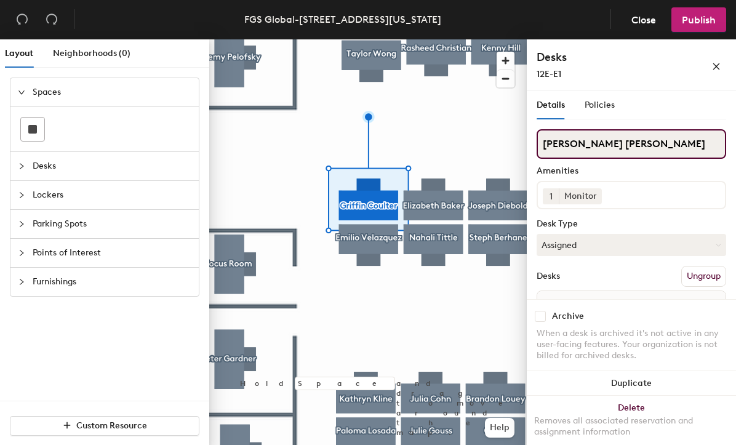 The height and width of the screenshot is (445, 736). Describe the element at coordinates (550, 196) in the screenshot. I see `button: 1` at that location.